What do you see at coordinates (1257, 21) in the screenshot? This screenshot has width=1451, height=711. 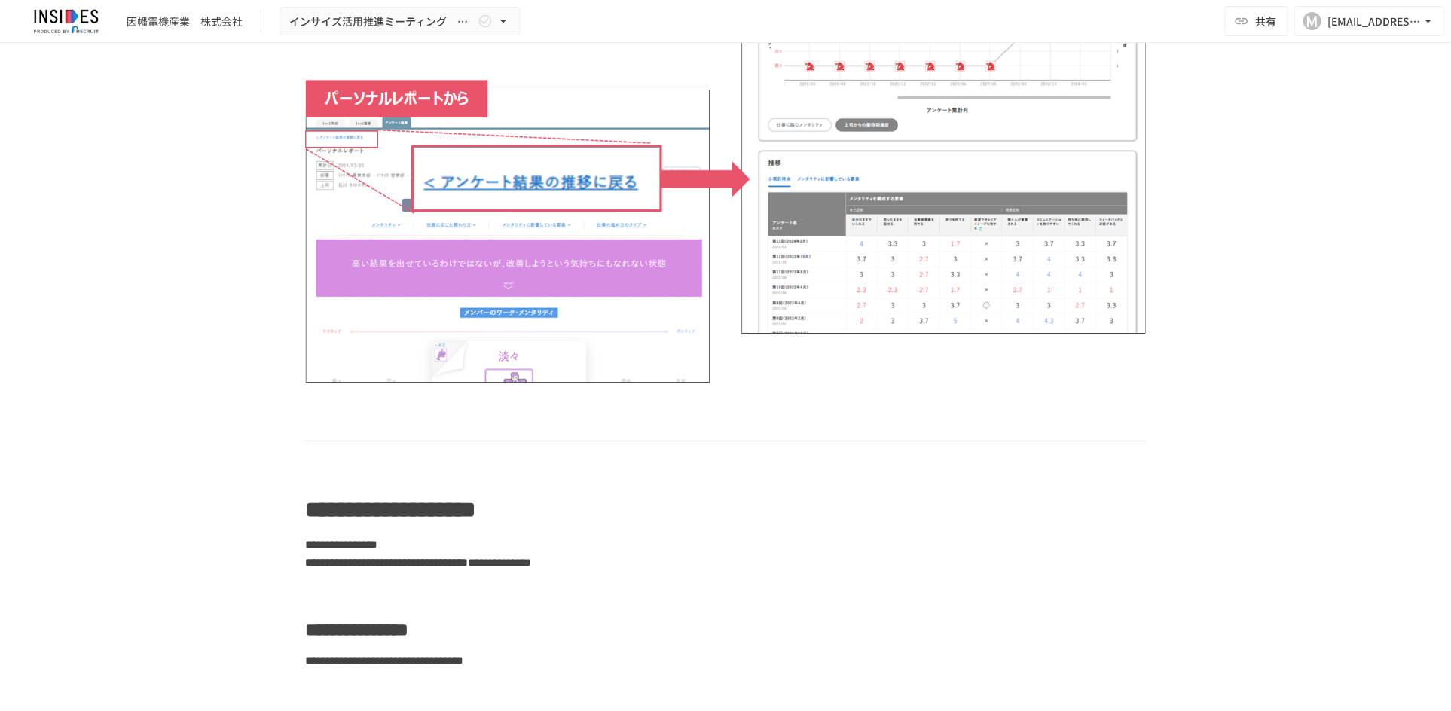 I see `button: 共有` at bounding box center [1257, 21].